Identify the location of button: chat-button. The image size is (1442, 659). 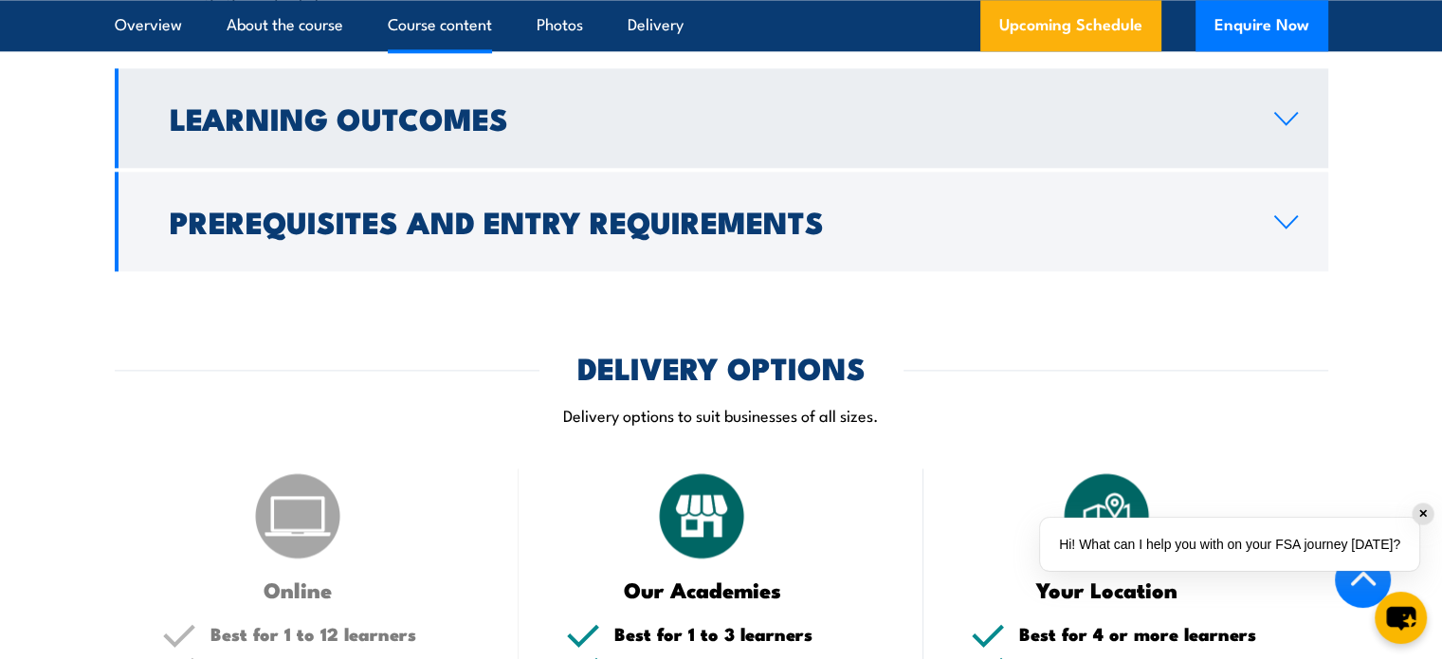
(1400, 617).